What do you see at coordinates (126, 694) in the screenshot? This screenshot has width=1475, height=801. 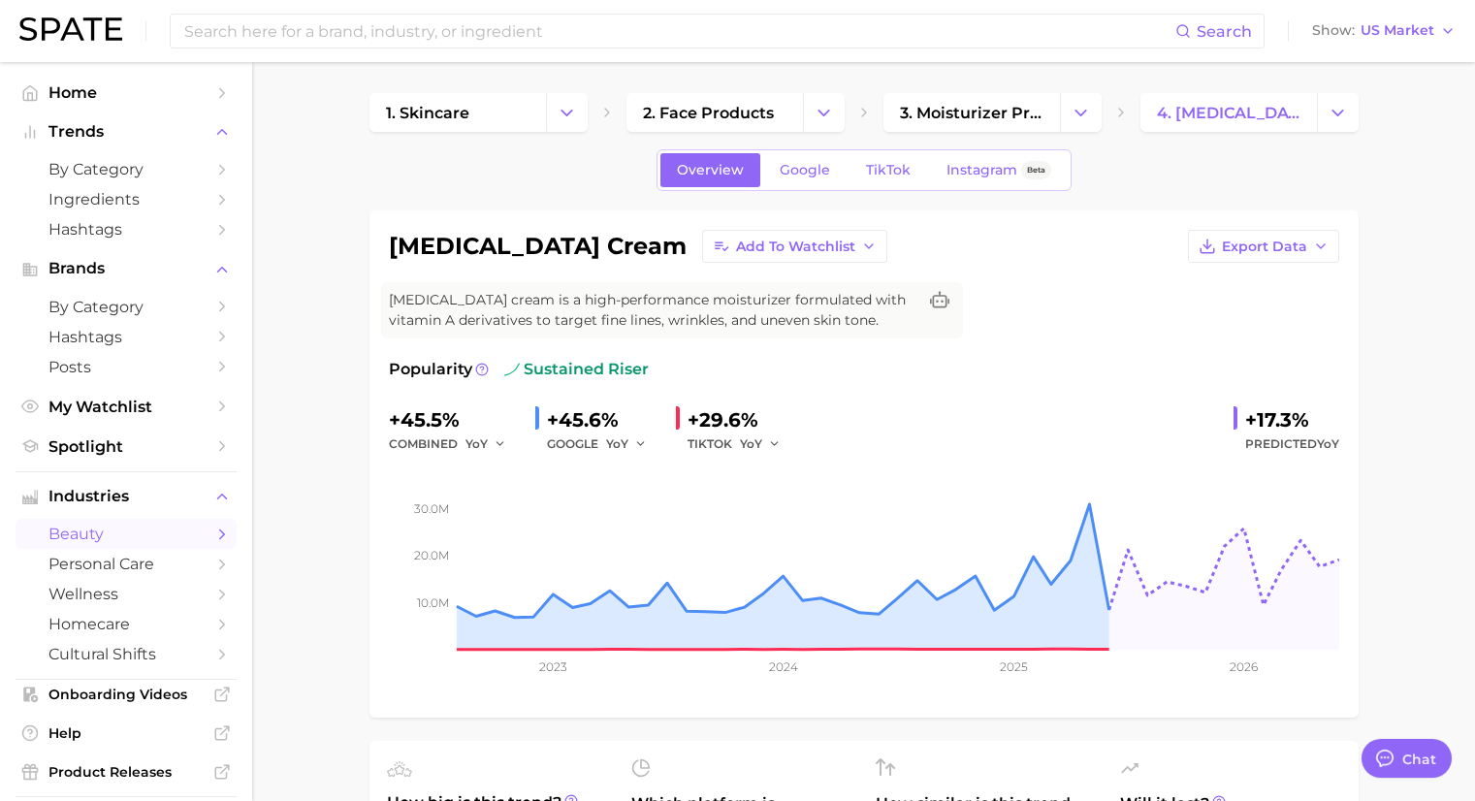 I see `span: Onboarding Videos` at bounding box center [126, 694].